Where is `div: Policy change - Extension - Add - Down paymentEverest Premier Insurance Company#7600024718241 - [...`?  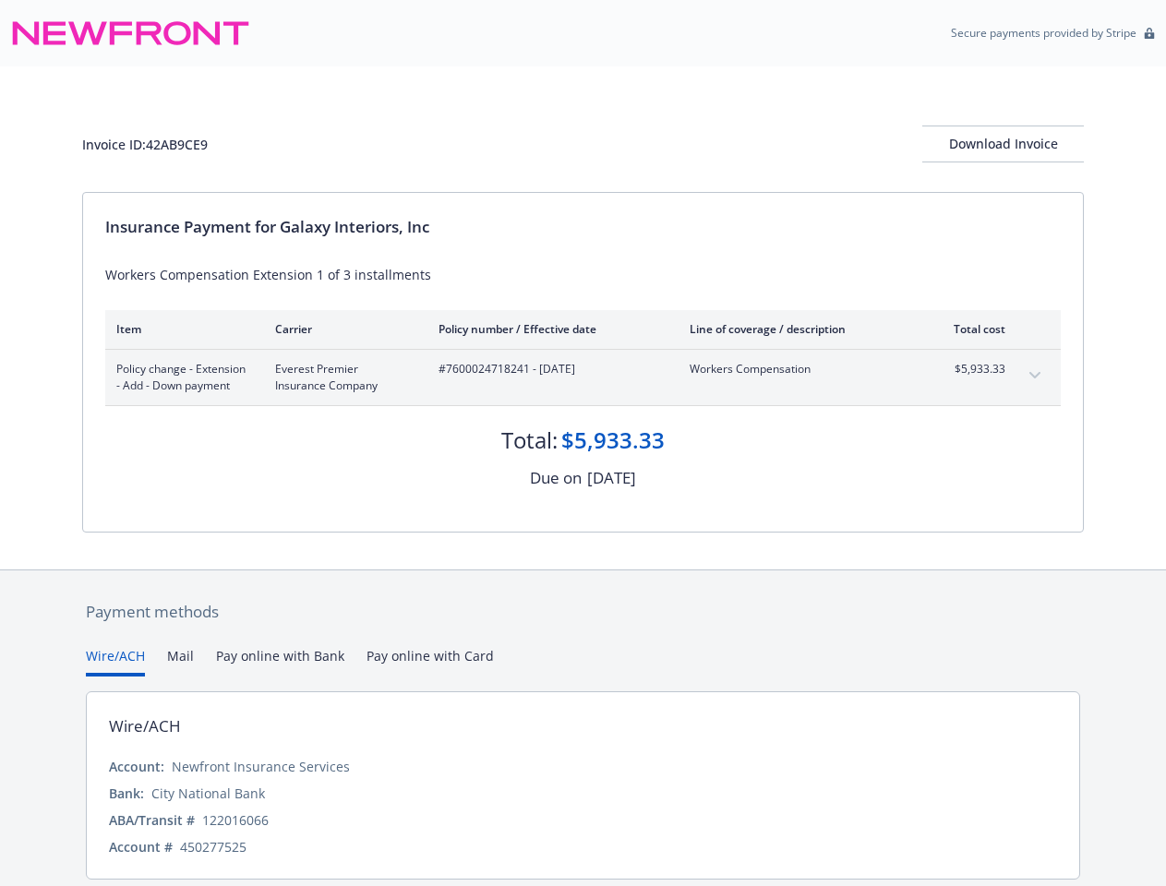
div: Policy change - Extension - Add - Down paymentEverest Premier Insurance Company#7600024718241 - [... is located at coordinates (583, 378).